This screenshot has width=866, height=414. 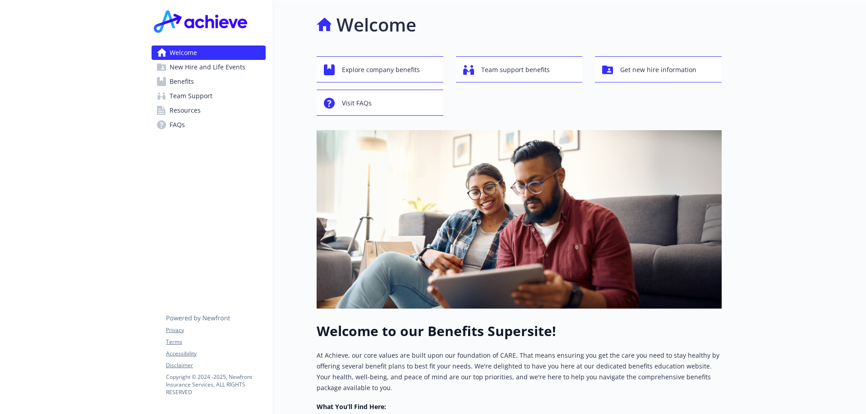 What do you see at coordinates (182, 82) in the screenshot?
I see `span: Benefits` at bounding box center [182, 82].